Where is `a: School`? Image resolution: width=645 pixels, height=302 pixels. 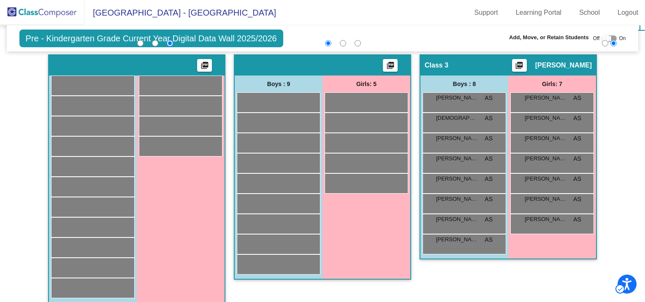 a: School is located at coordinates (589, 13).